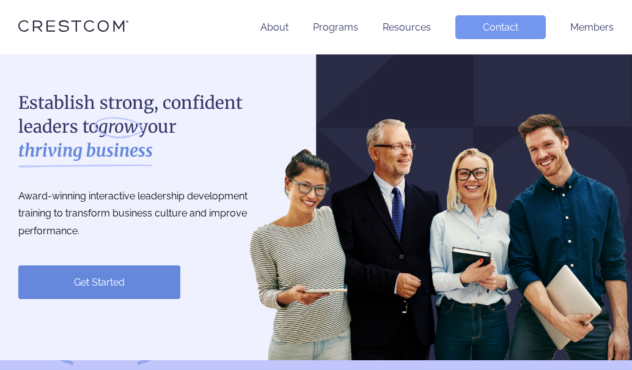 This screenshot has height=370, width=632. I want to click on h1: Establish strong, confident leaders to your, so click(147, 127).